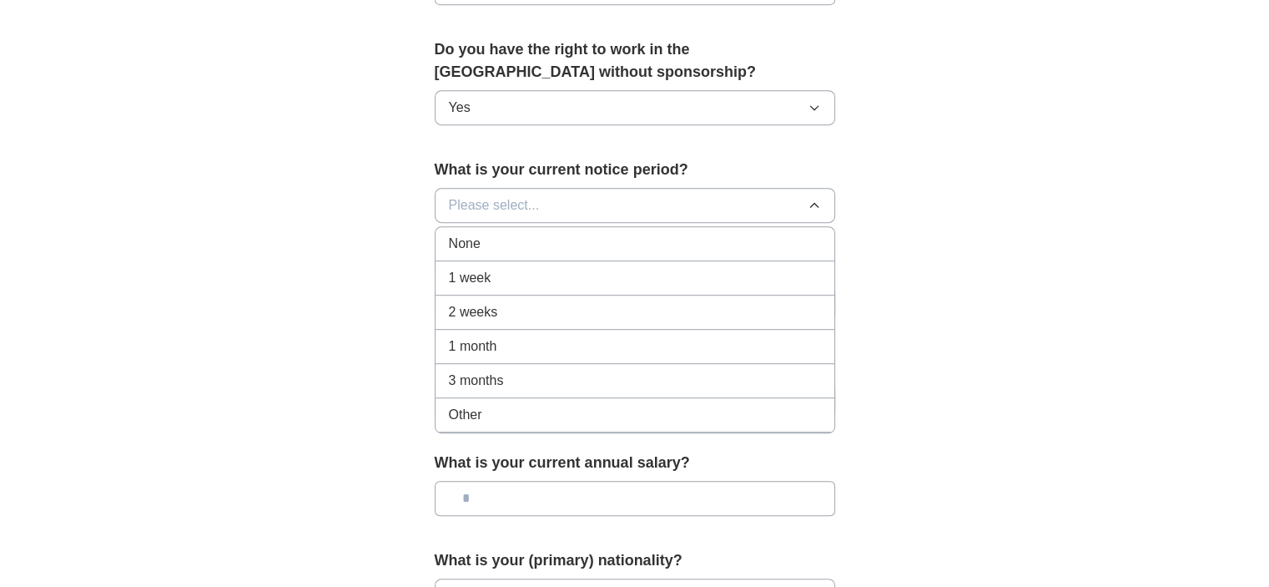  Describe the element at coordinates (466, 415) in the screenshot. I see `span: Other` at that location.